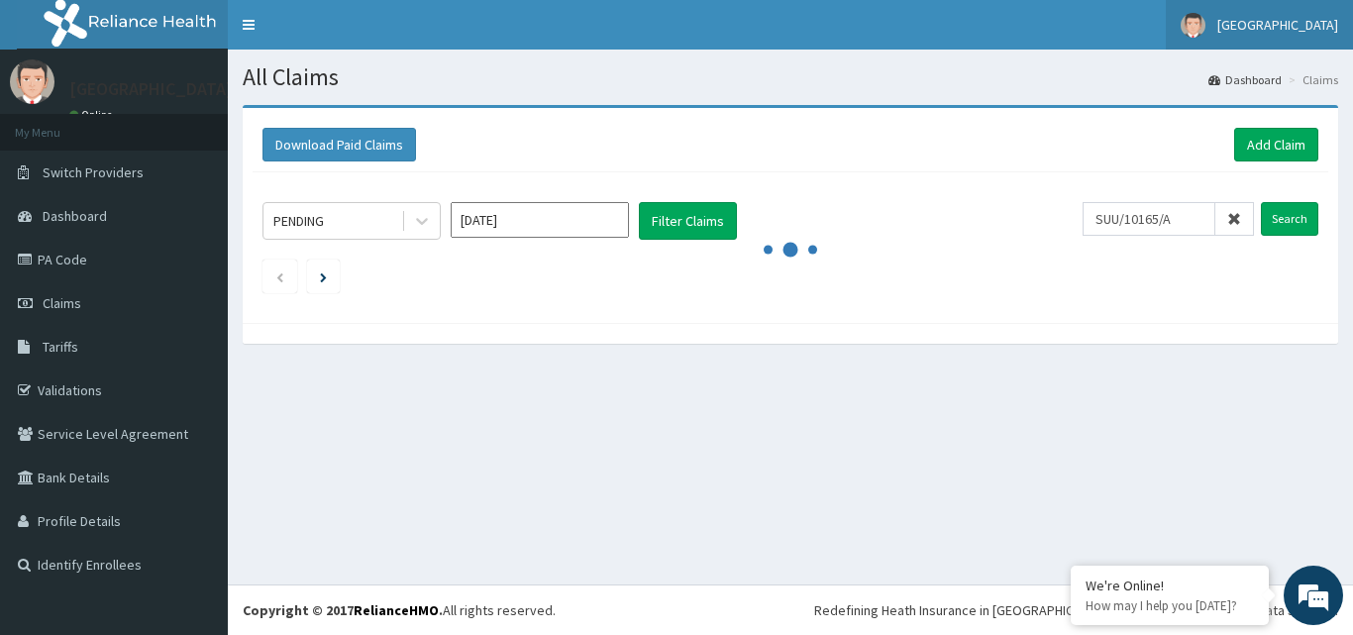 This screenshot has width=1353, height=635. I want to click on button: Filter Claims, so click(688, 221).